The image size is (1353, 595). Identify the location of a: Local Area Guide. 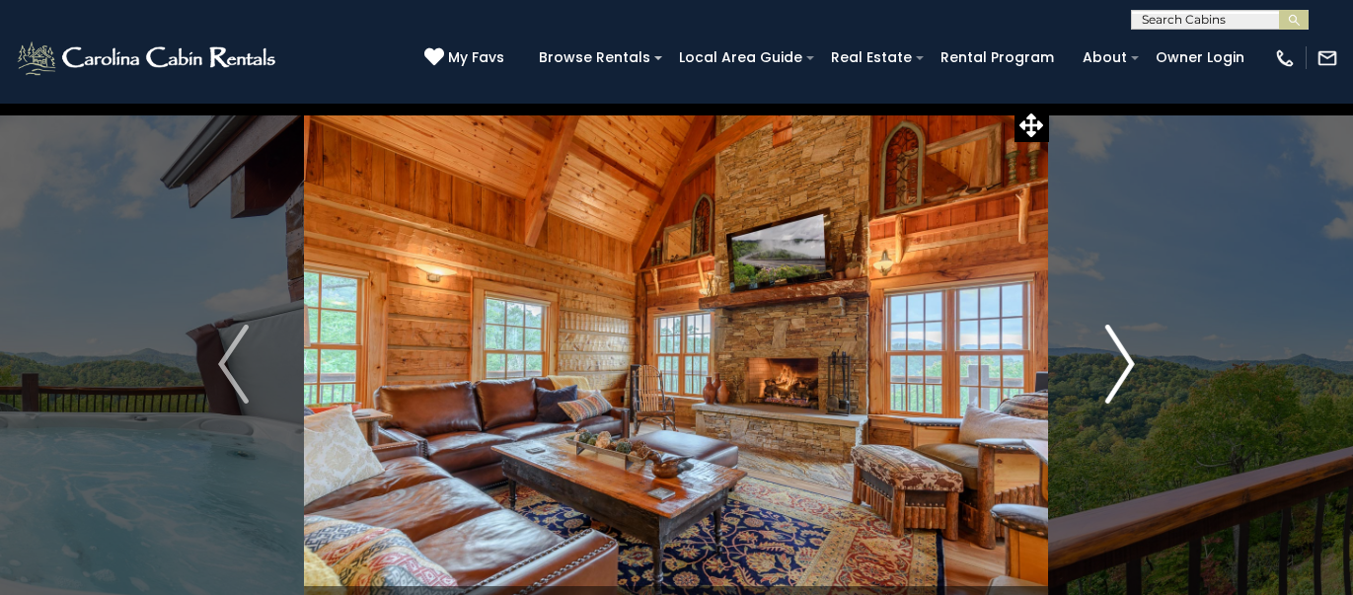
(740, 57).